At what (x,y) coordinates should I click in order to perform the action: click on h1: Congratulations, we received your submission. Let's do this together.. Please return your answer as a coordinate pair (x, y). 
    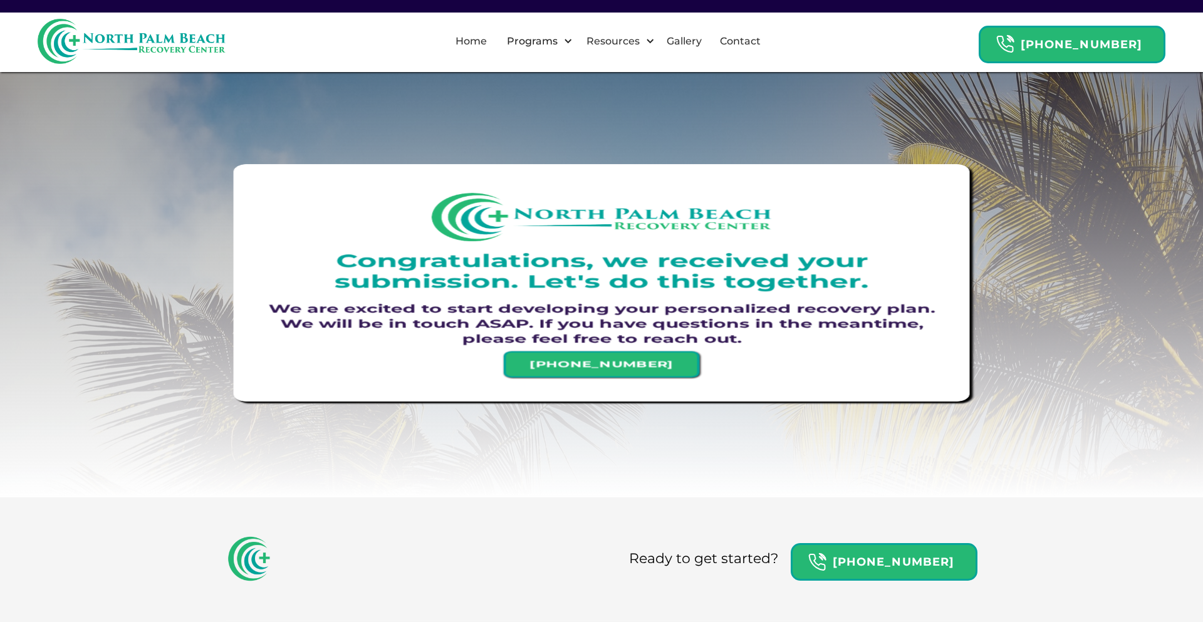
    Looking at the image, I should click on (602, 271).